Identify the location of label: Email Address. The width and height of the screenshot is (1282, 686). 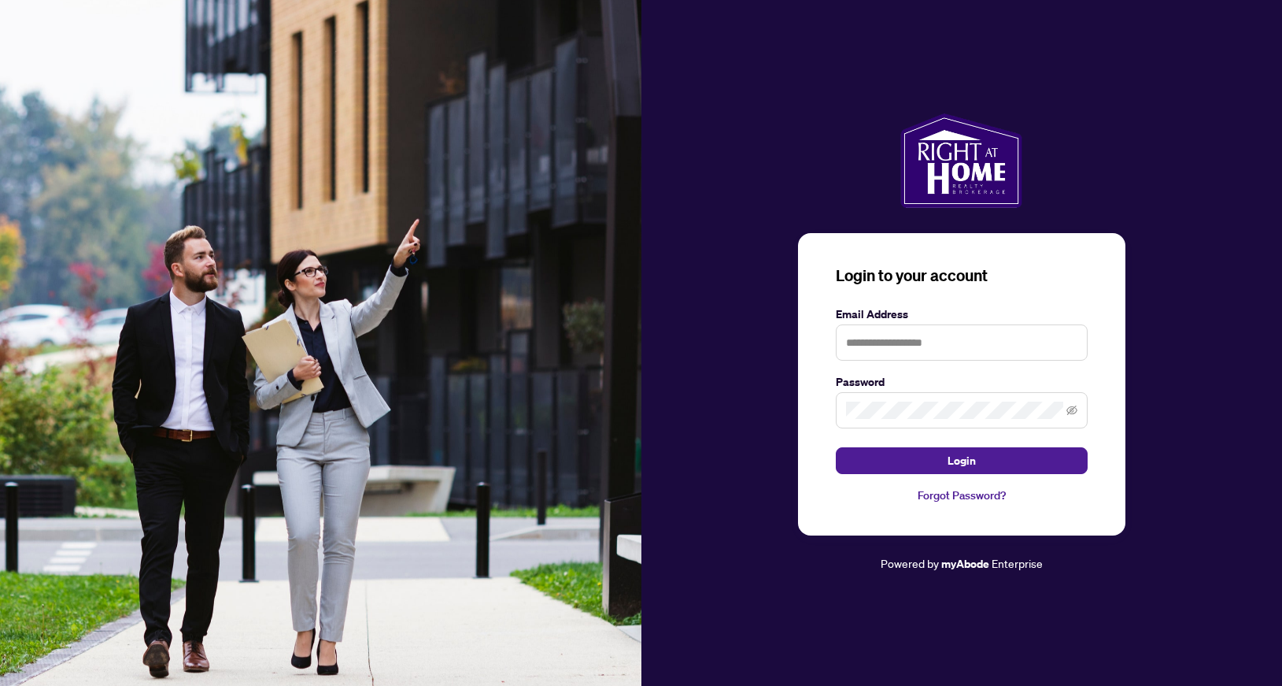
(962, 314).